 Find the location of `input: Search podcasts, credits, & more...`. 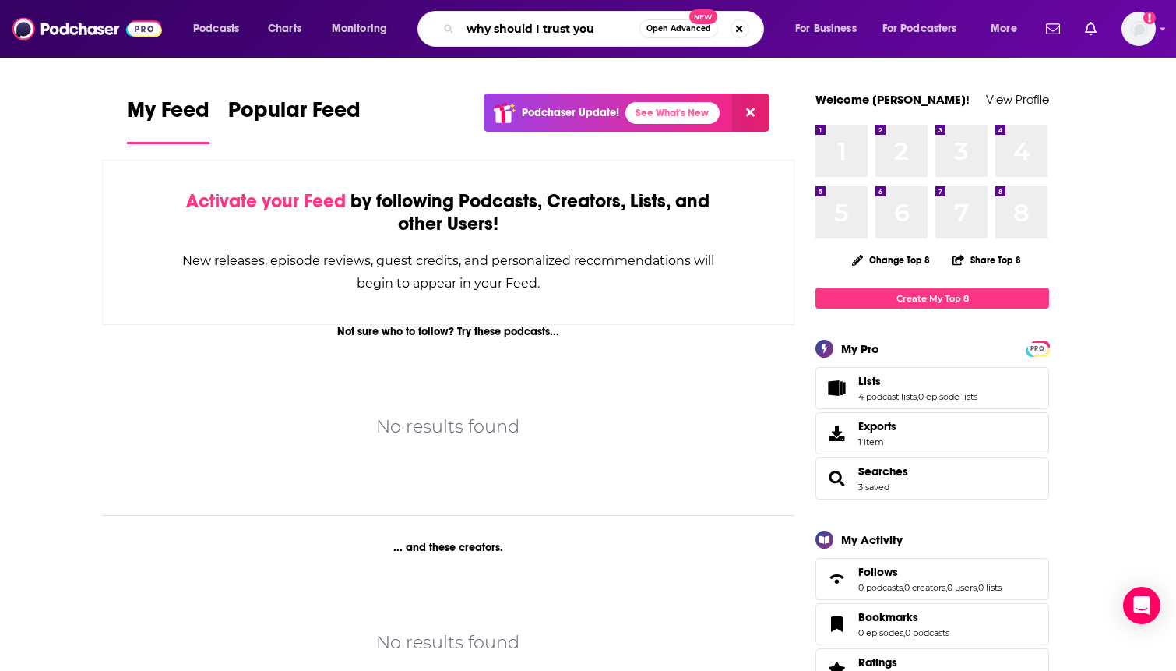

input: Search podcasts, credits, & more... is located at coordinates (550, 29).